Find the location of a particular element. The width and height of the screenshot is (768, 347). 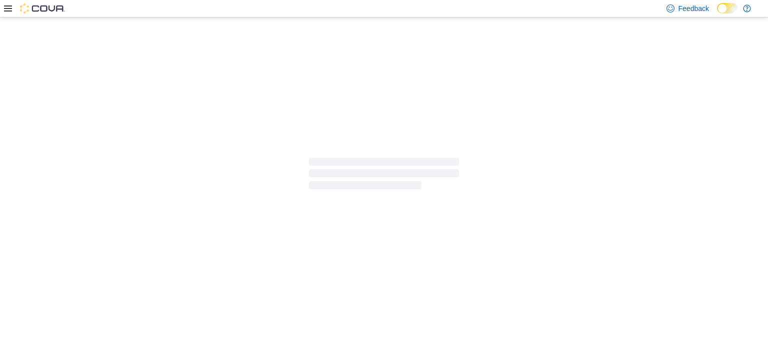

input: Dark Mode is located at coordinates (727, 8).